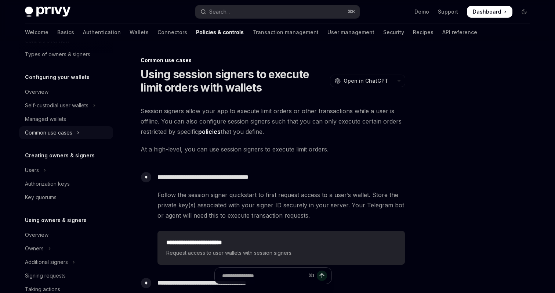 This screenshot has height=293, width=555. Describe the element at coordinates (286, 32) in the screenshot. I see `a: Transaction management` at that location.